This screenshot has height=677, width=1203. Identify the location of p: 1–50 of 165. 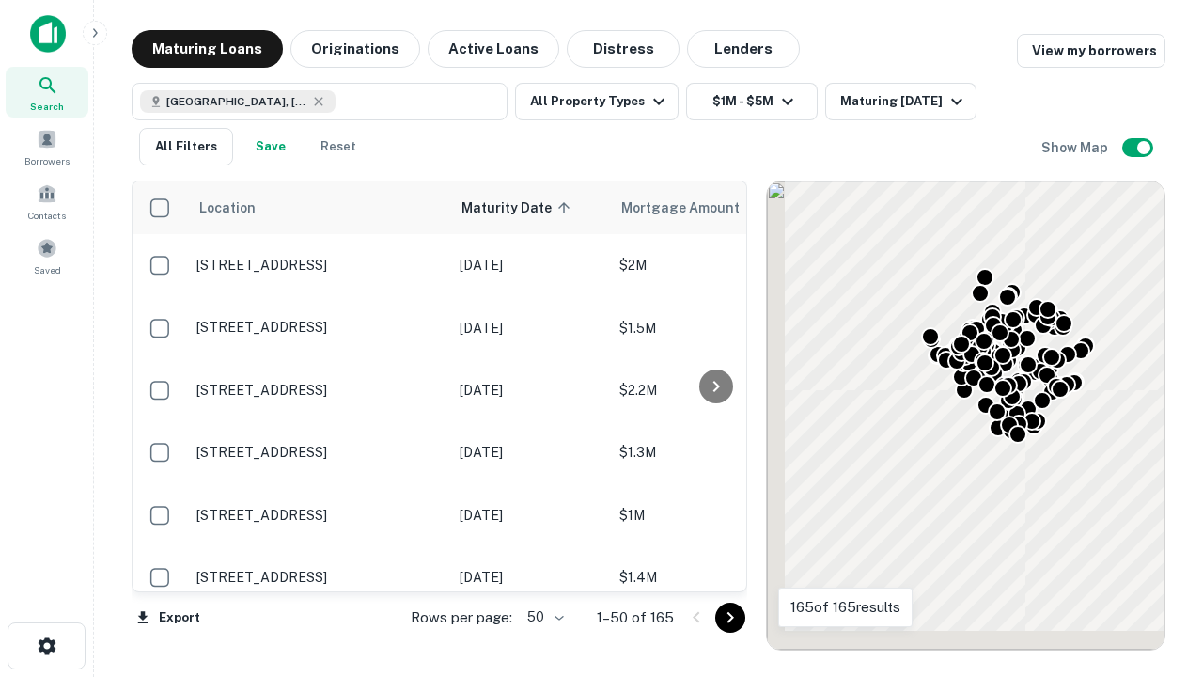
(636, 618).